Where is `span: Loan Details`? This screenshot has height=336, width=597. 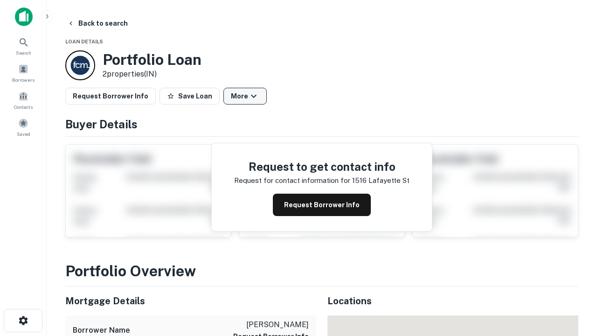 span: Loan Details is located at coordinates (84, 42).